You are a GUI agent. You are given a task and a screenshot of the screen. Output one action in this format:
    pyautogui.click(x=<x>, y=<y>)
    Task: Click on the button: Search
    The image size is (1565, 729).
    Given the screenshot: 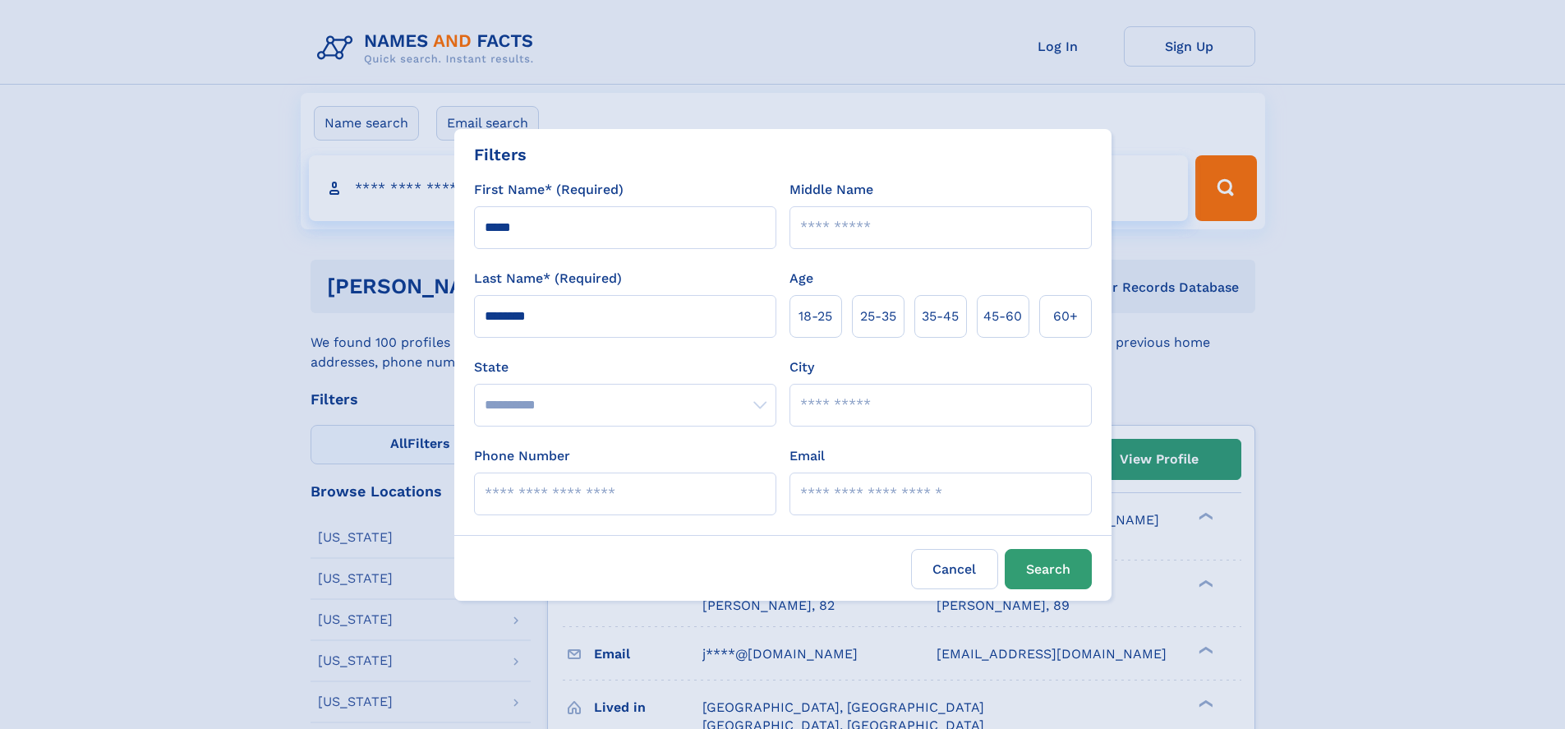 What is the action you would take?
    pyautogui.click(x=1048, y=568)
    